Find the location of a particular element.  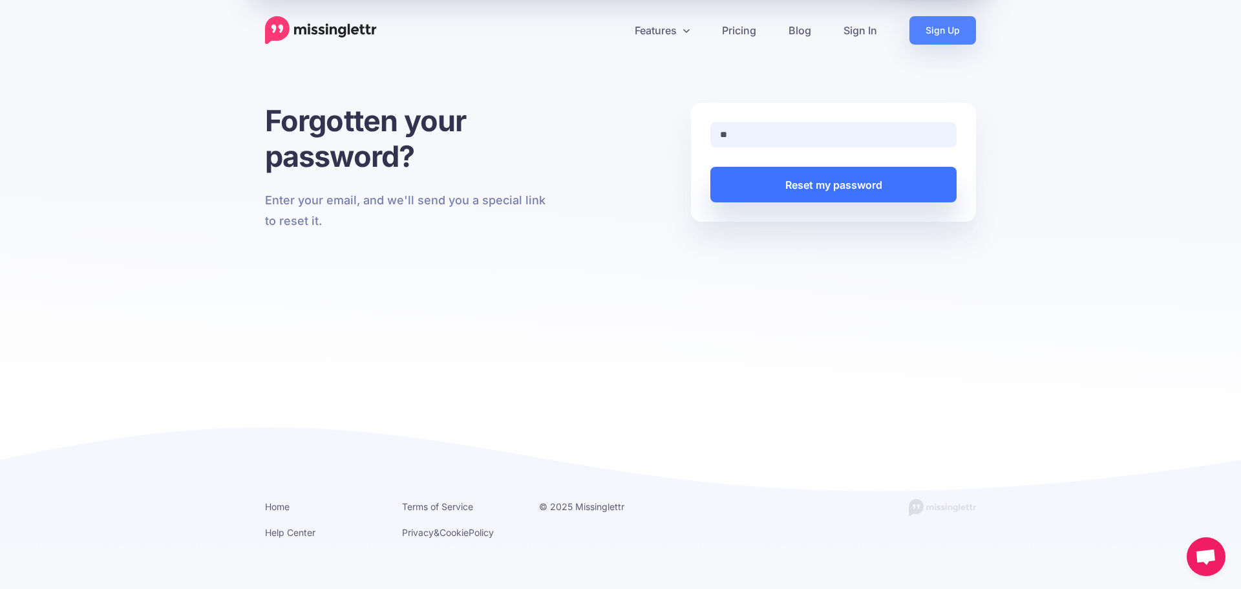

a: Blog is located at coordinates (800, 30).